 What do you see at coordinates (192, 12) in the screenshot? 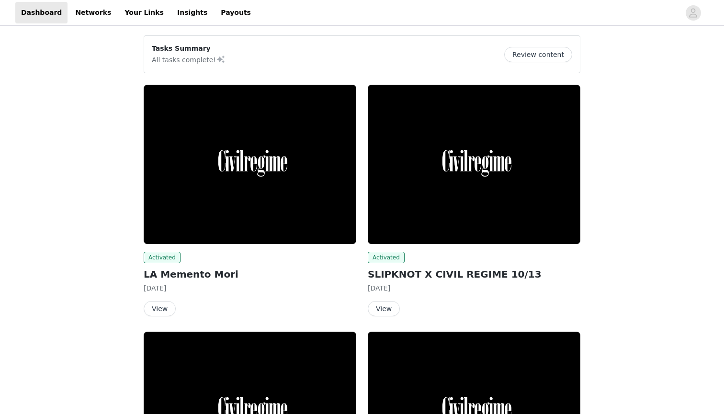
I see `a: Insights` at bounding box center [192, 12].